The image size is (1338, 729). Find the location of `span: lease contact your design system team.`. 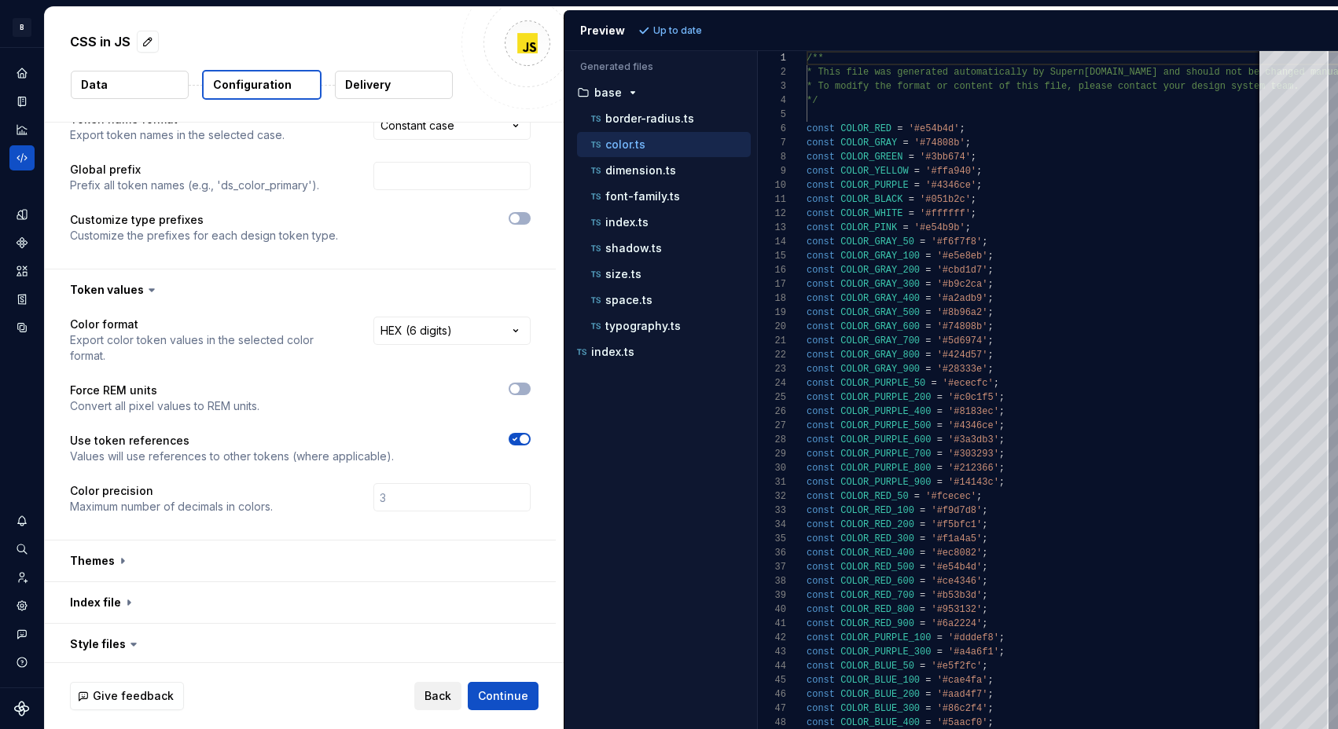

span: lease contact your design system team. is located at coordinates (1192, 86).